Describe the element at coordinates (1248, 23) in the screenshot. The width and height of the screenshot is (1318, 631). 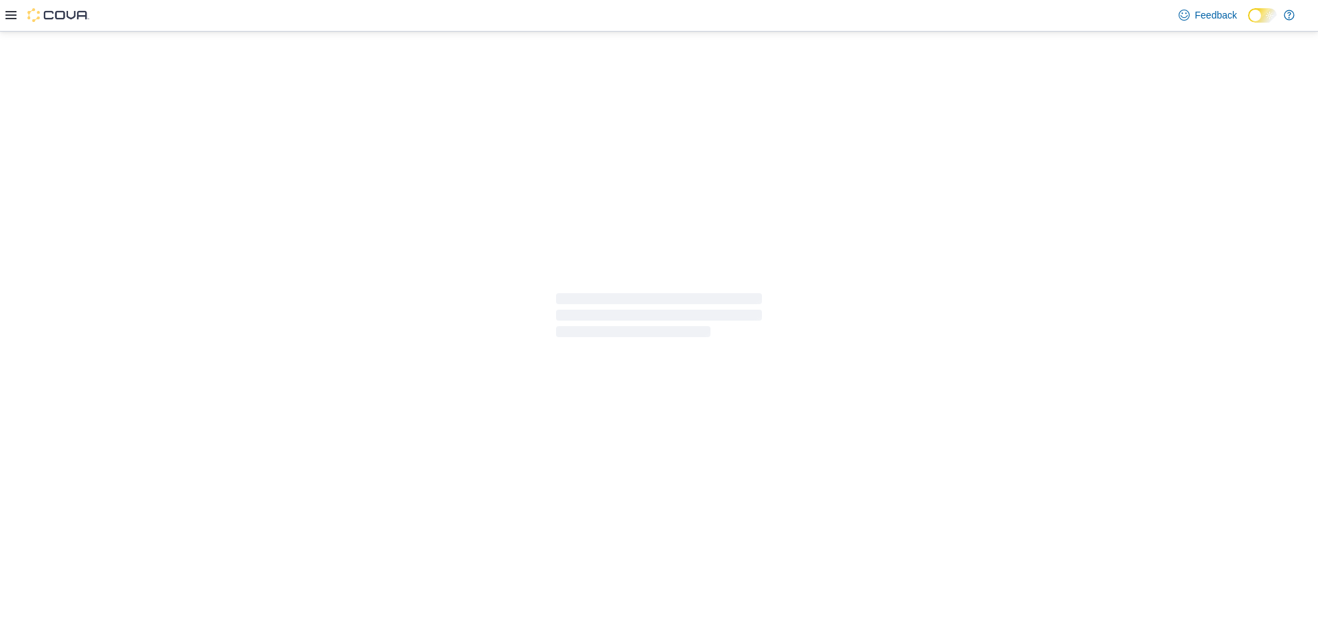
I see `span: Dark Mode` at that location.